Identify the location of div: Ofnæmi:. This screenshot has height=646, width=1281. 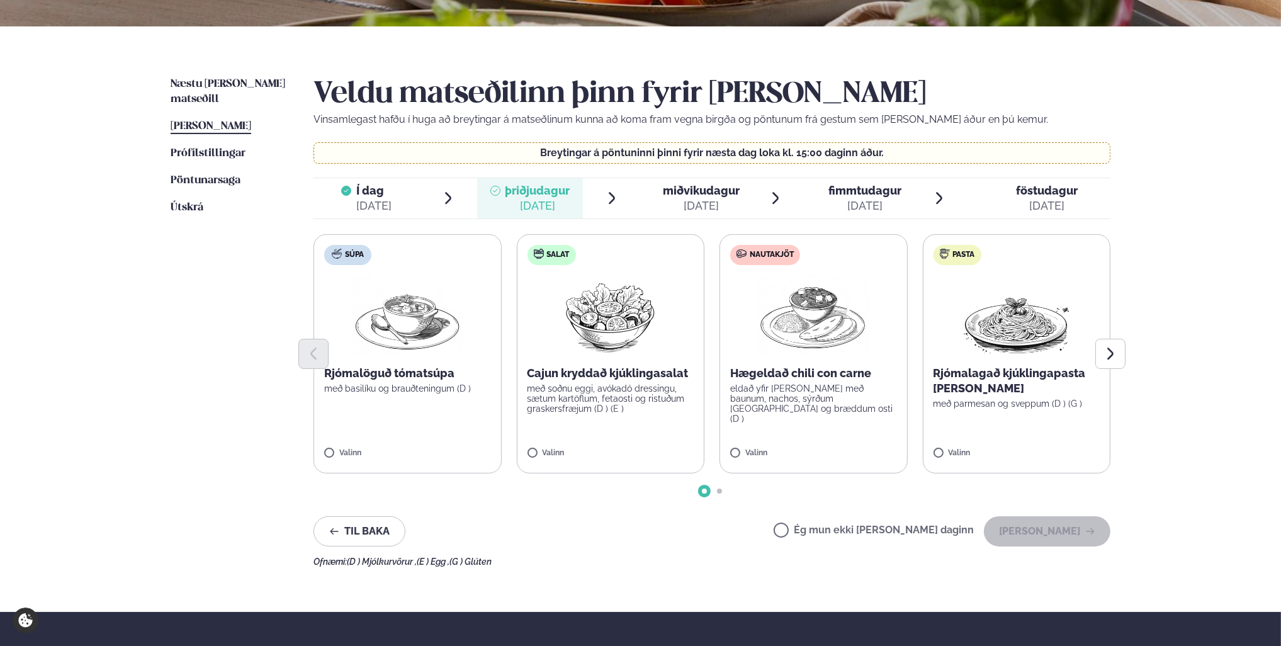
(712, 561).